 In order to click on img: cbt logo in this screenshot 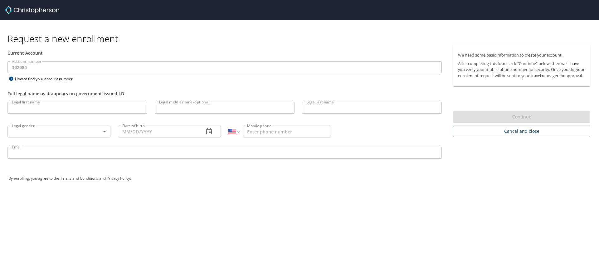, I will do `click(32, 10)`.